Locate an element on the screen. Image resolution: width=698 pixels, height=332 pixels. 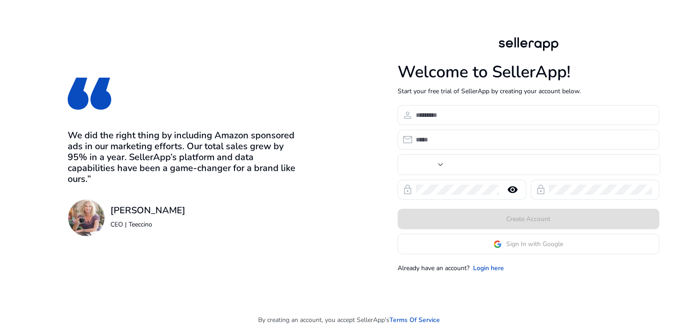
p: Already have an account? is located at coordinates (433, 268).